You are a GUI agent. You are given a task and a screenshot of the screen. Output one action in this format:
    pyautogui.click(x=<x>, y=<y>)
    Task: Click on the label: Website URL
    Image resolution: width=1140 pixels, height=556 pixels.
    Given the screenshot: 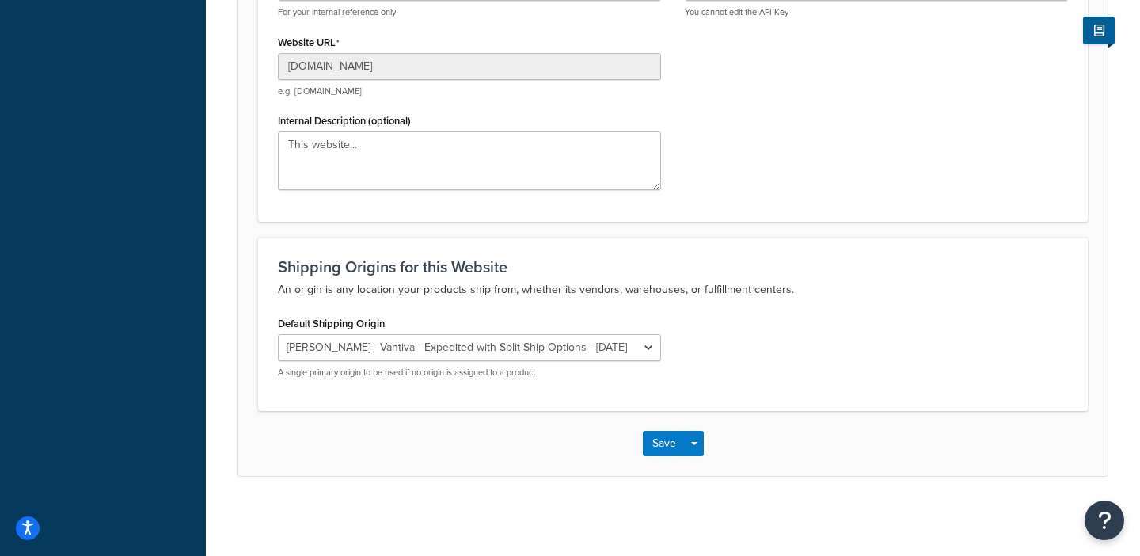 What is the action you would take?
    pyautogui.click(x=309, y=43)
    